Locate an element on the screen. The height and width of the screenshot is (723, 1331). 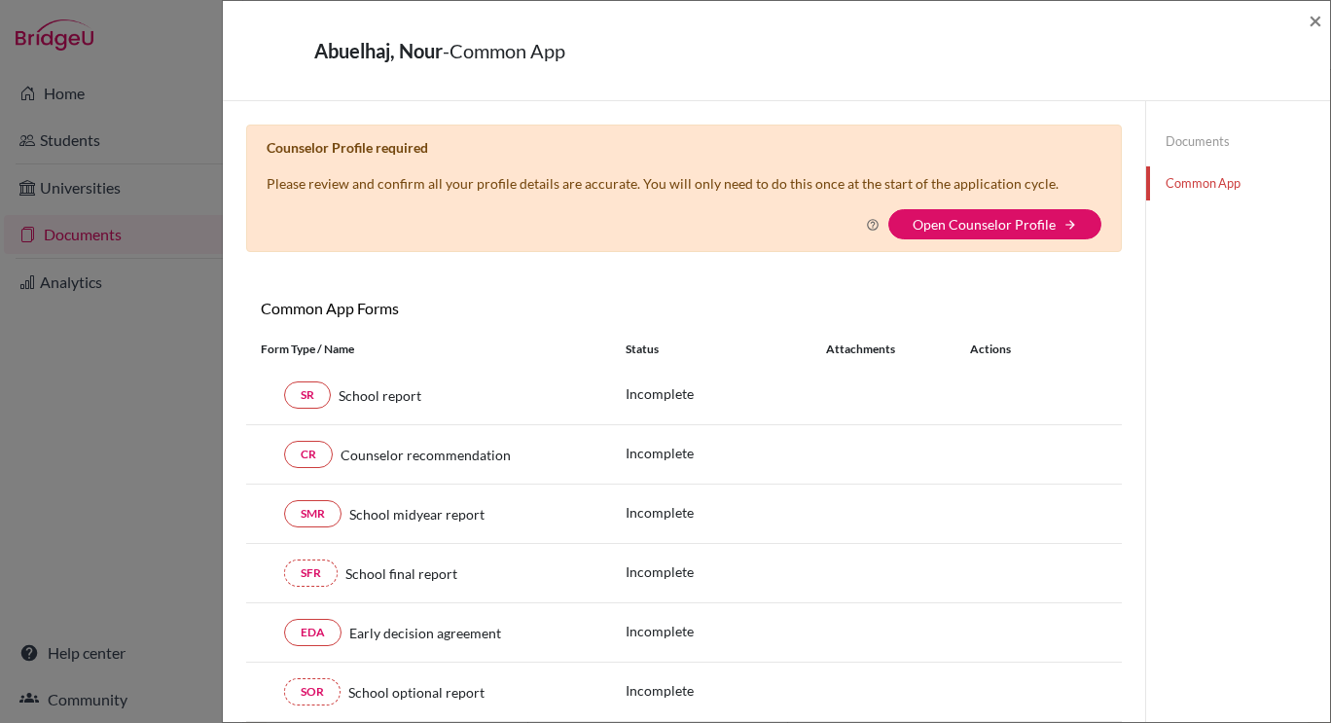
a: EDA is located at coordinates (312, 632).